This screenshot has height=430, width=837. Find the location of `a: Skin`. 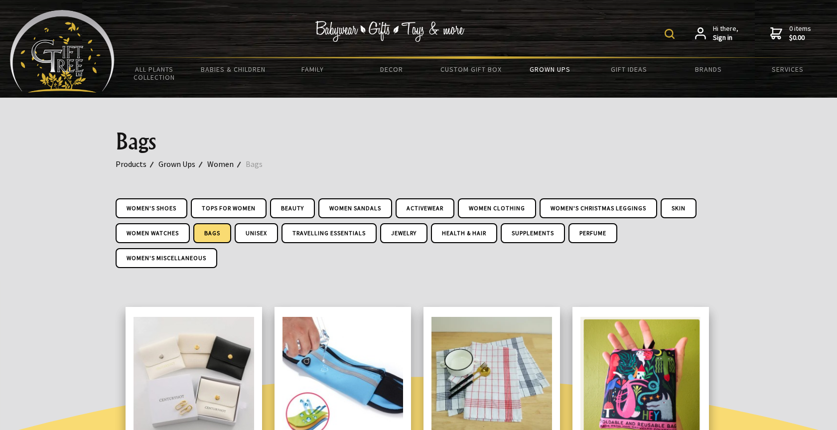

a: Skin is located at coordinates (678, 208).